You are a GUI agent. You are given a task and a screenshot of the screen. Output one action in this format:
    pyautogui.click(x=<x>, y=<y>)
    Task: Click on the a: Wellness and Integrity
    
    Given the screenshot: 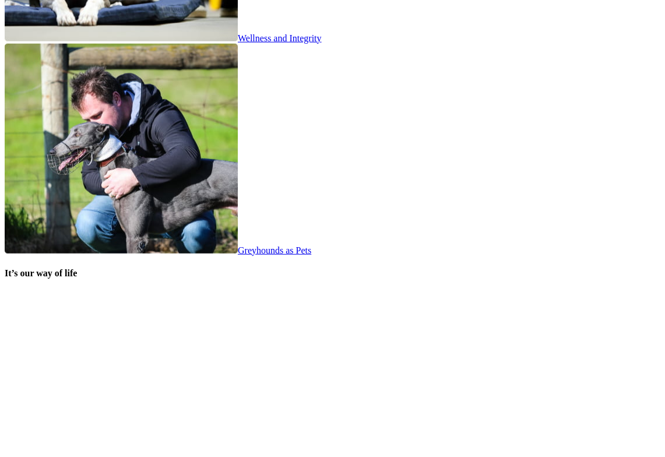 What is the action you would take?
    pyautogui.click(x=163, y=38)
    